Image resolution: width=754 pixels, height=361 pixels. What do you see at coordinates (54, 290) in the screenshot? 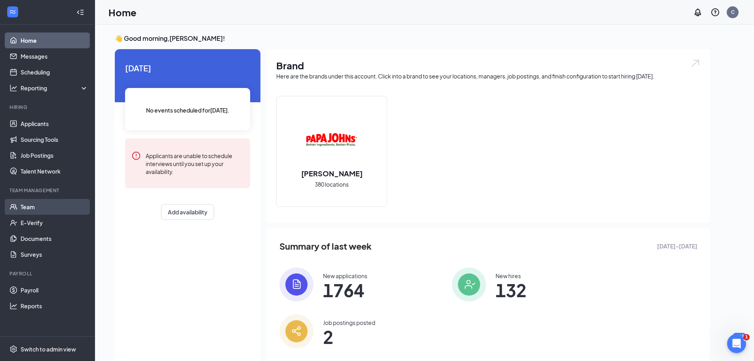
I see `a: Payroll` at bounding box center [54, 290].